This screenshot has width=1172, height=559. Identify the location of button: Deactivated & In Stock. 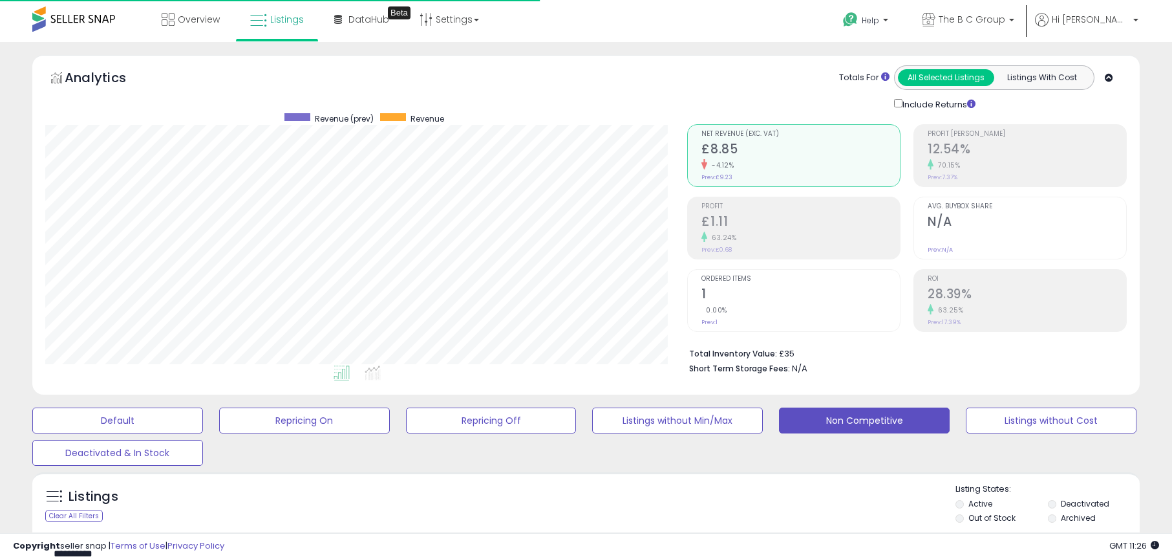
(118, 453).